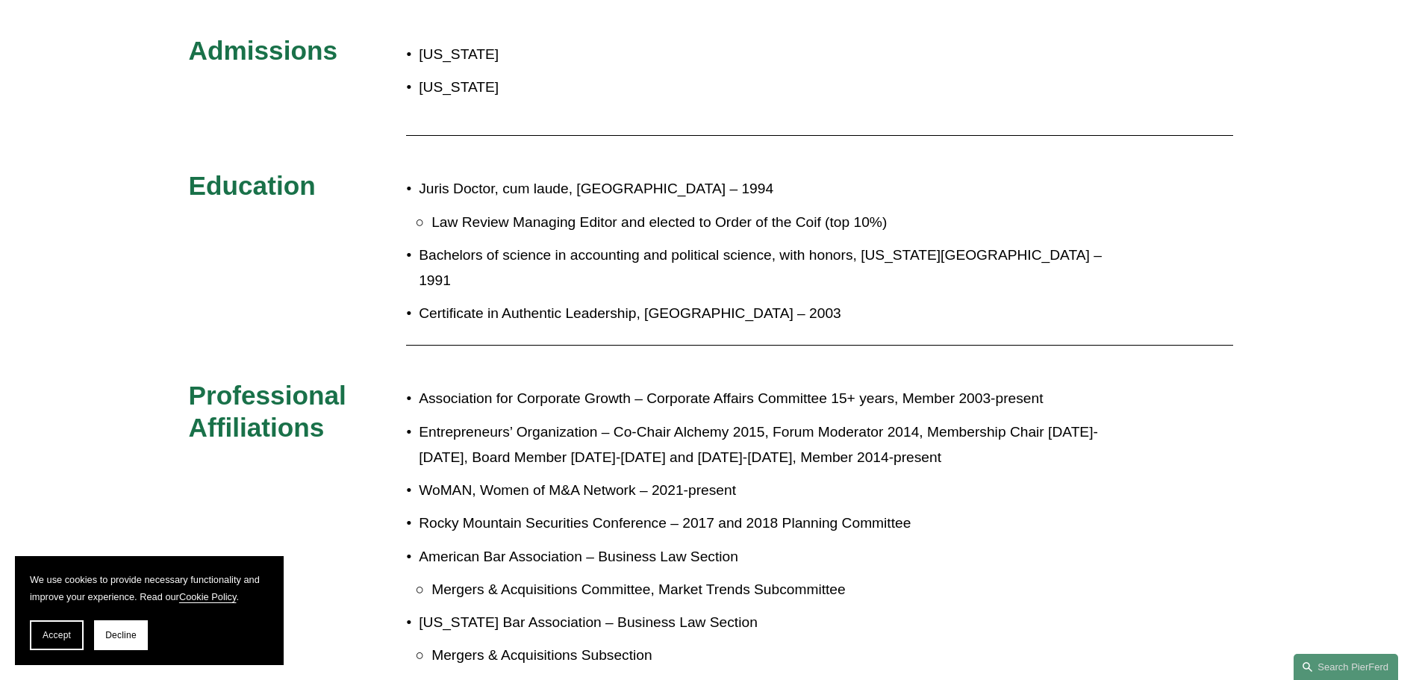 The width and height of the screenshot is (1422, 680). I want to click on p: Mergers & Acquisitions Committee, Market Trends Subcommittee, so click(767, 590).